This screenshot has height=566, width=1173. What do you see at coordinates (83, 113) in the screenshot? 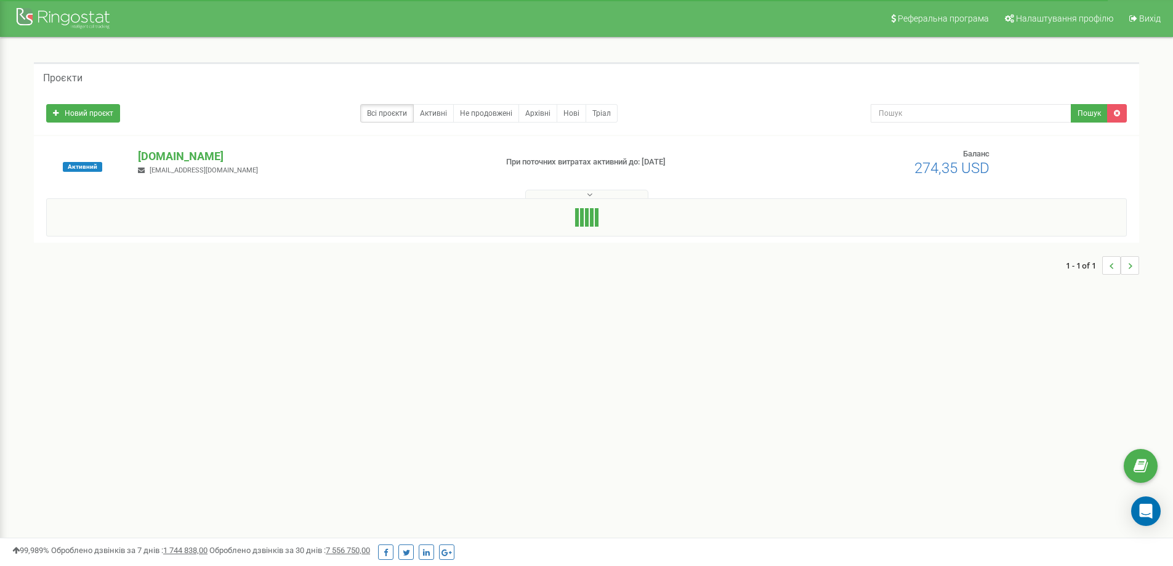
I see `a: Новий проєкт` at bounding box center [83, 113].